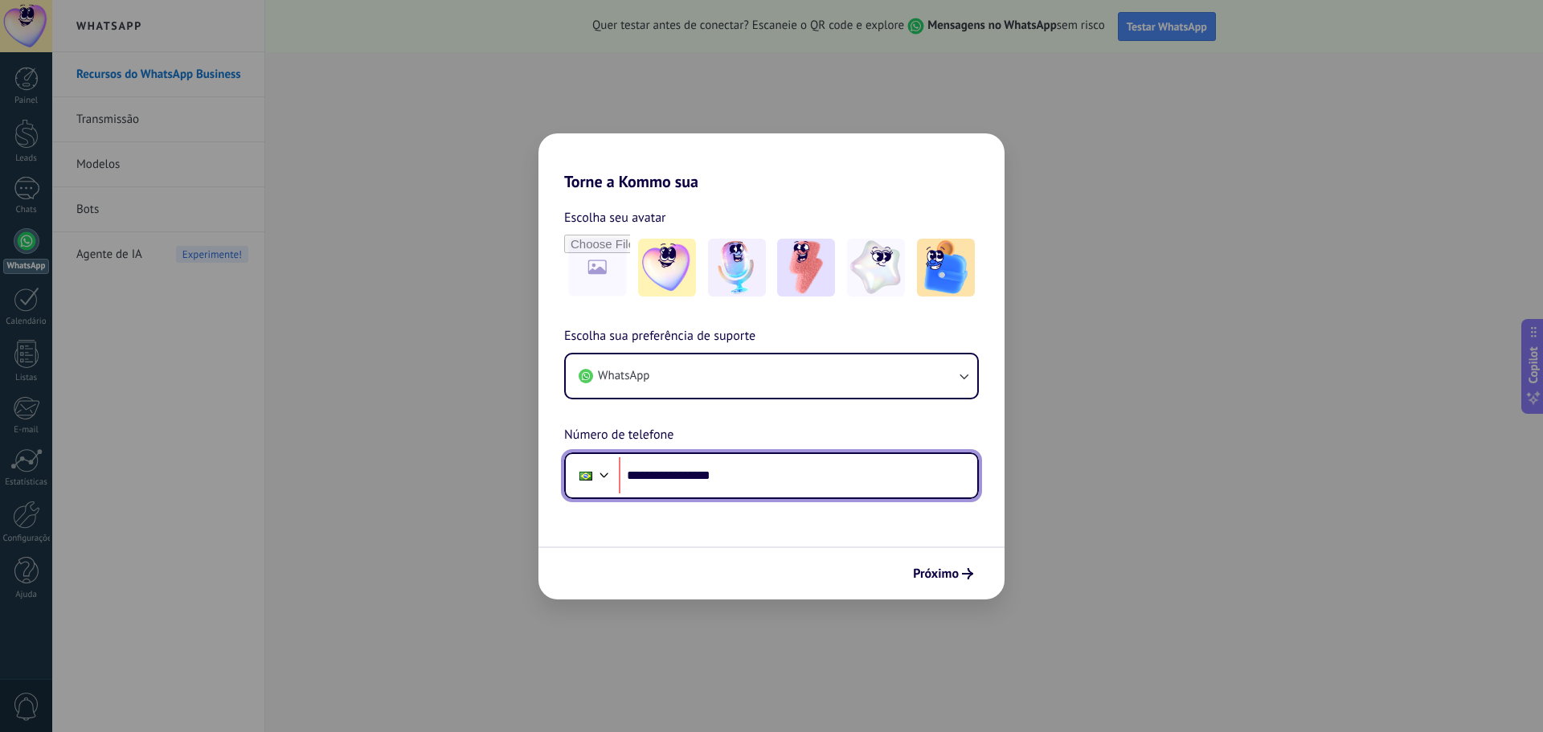  I want to click on button: WhatsApp, so click(771, 376).